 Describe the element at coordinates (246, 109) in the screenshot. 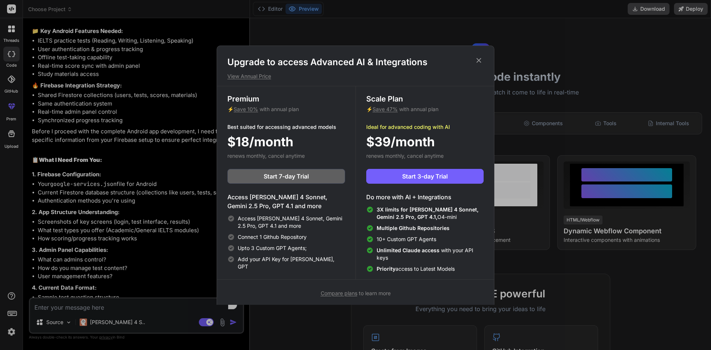

I see `span: Save 10%` at that location.